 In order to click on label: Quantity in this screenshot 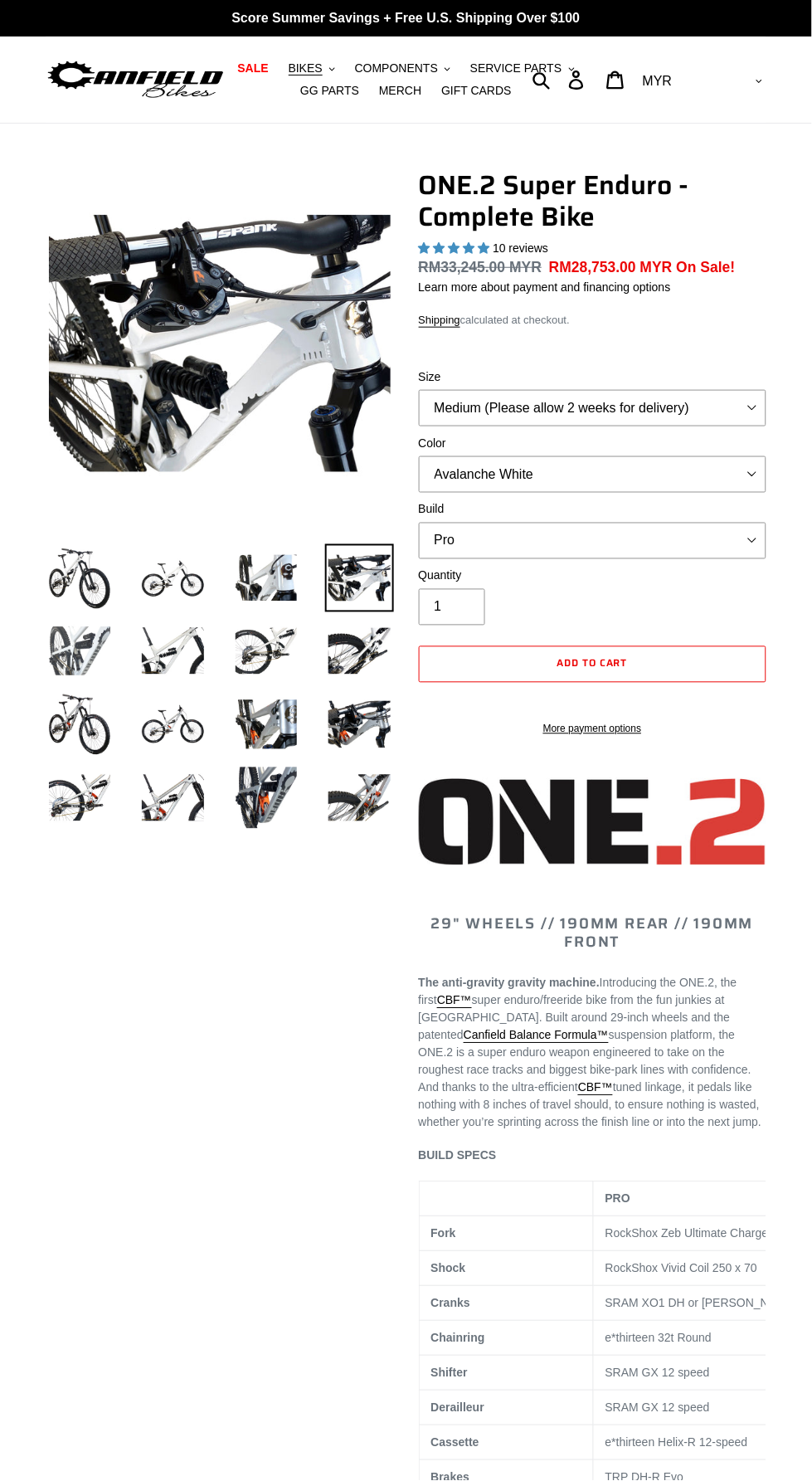, I will do `click(593, 576)`.